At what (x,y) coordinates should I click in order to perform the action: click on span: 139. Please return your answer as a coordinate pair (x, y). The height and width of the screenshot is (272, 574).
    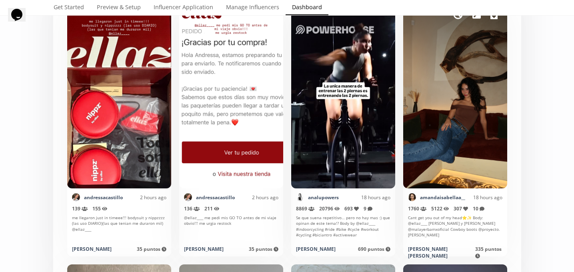
    Looking at the image, I should click on (80, 208).